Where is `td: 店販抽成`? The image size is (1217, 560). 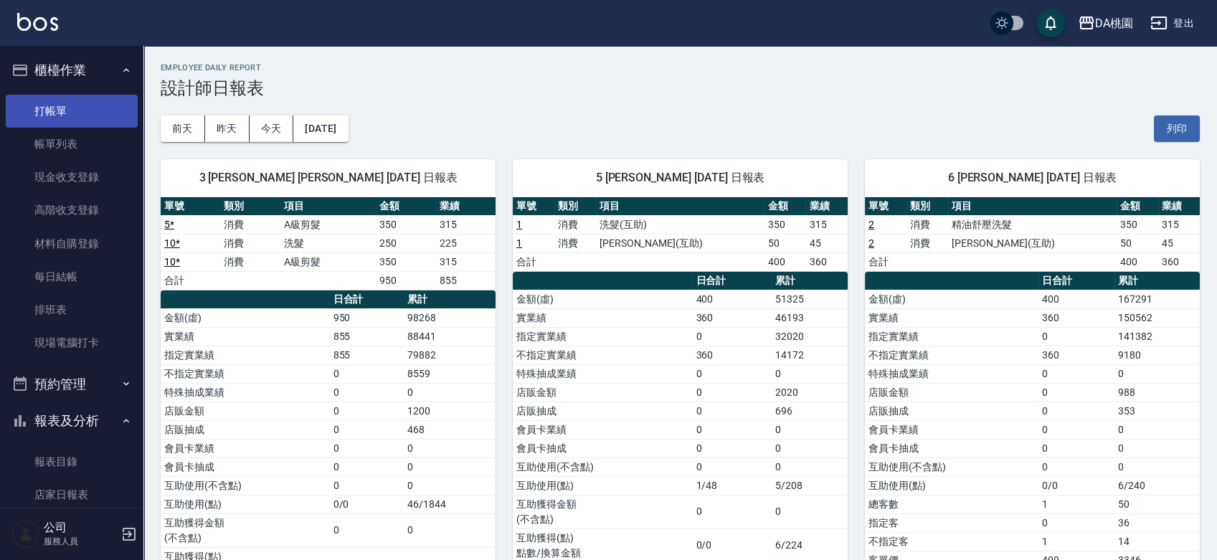 td: 店販抽成 is located at coordinates (952, 411).